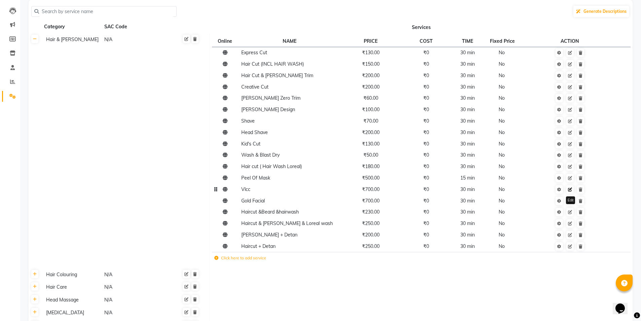 The image size is (641, 321). I want to click on th: Online, so click(225, 41).